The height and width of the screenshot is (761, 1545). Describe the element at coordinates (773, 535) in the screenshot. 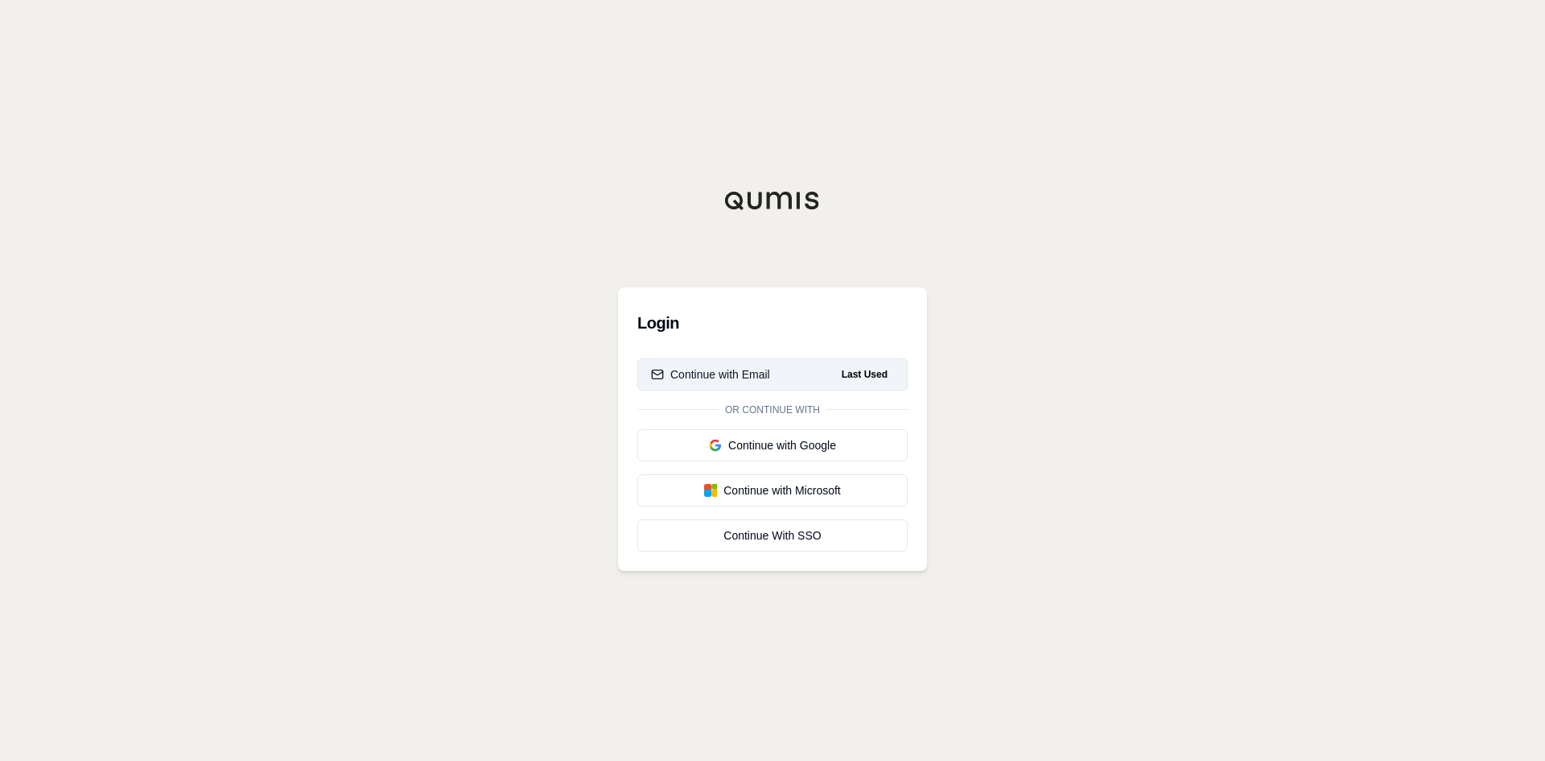

I see `div: Continue With SSO` at that location.